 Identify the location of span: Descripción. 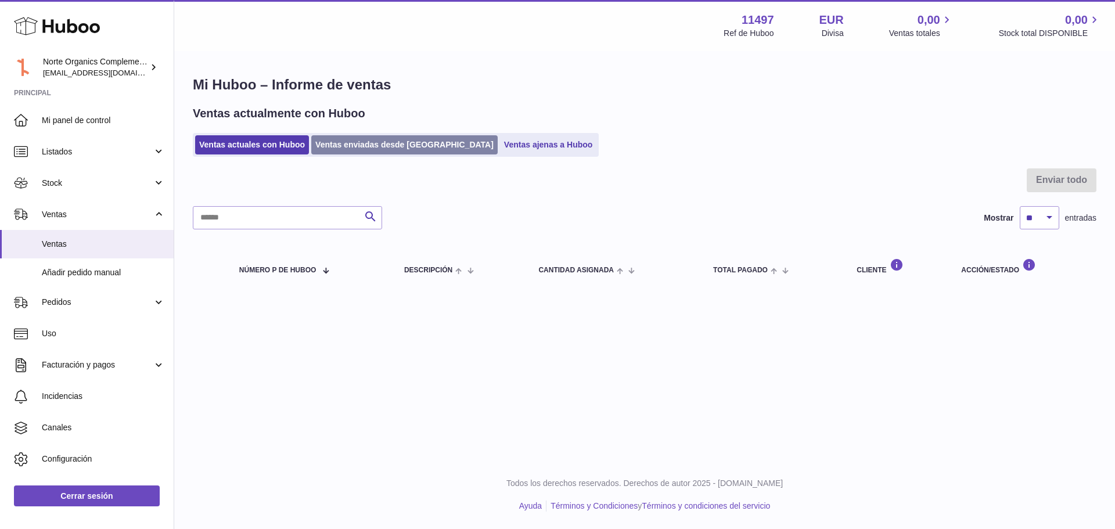
(428, 270).